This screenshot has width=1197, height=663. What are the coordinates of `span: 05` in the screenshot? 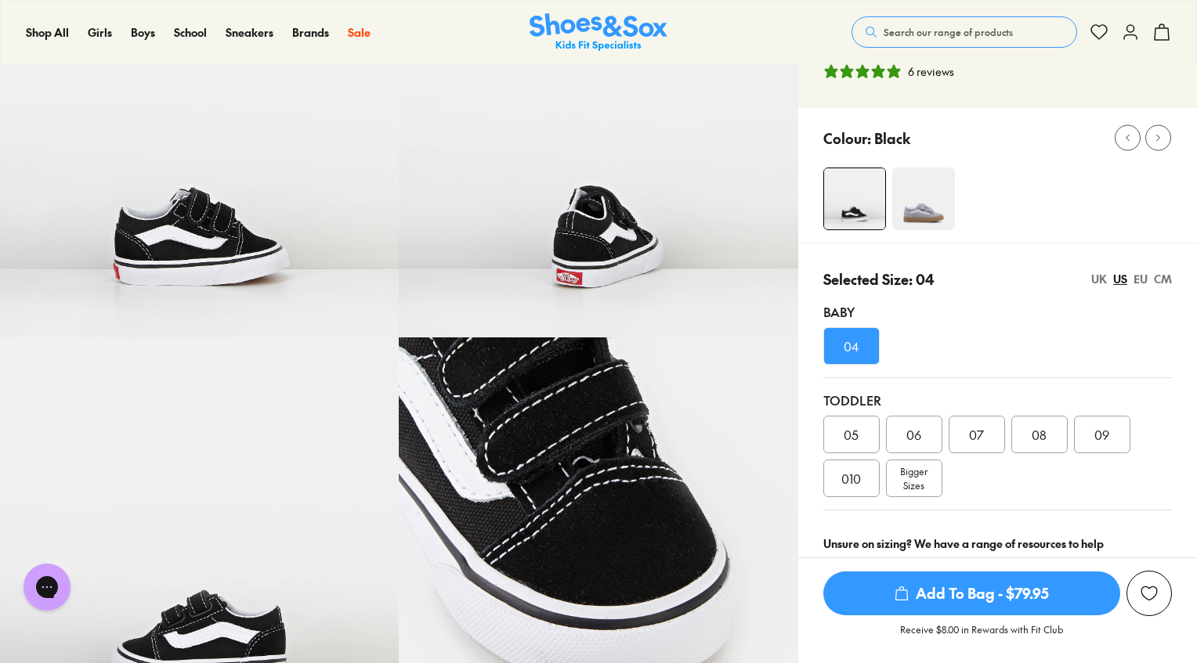 It's located at (851, 435).